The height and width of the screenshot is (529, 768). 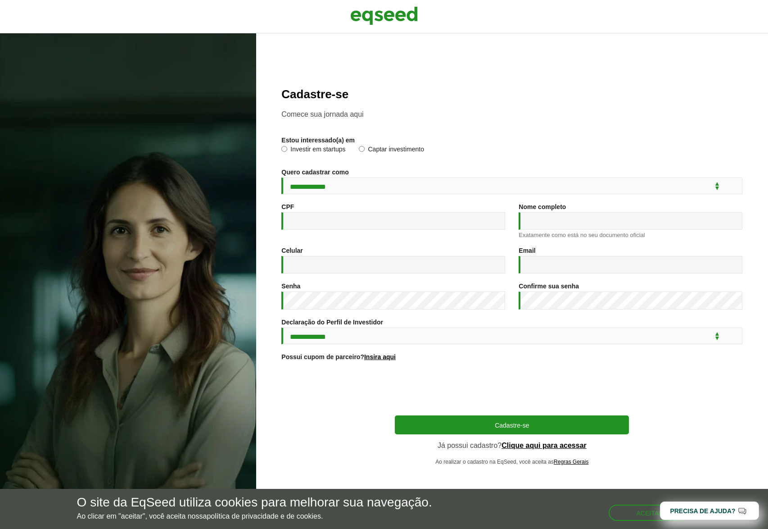 What do you see at coordinates (512, 445) in the screenshot?
I see `p: Já possui cadastro?` at bounding box center [512, 445].